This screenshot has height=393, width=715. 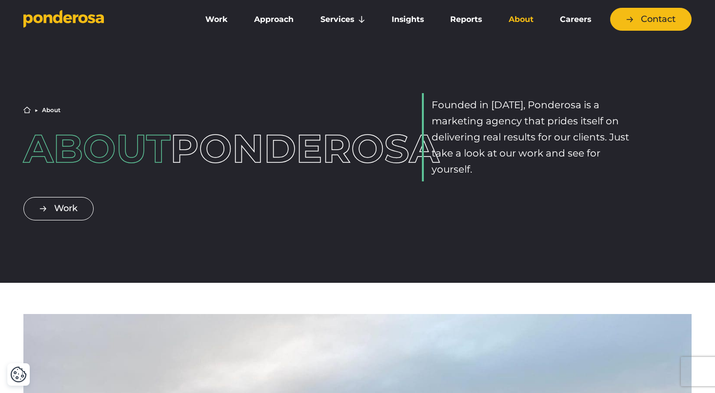 I want to click on a: Go to homepage, so click(x=101, y=20).